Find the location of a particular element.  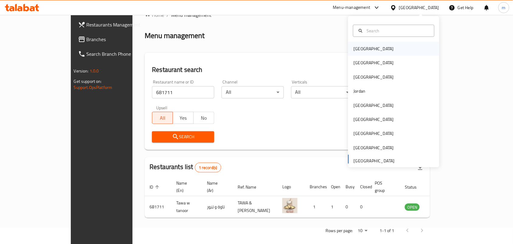

div: Total records count is located at coordinates (208, 167).